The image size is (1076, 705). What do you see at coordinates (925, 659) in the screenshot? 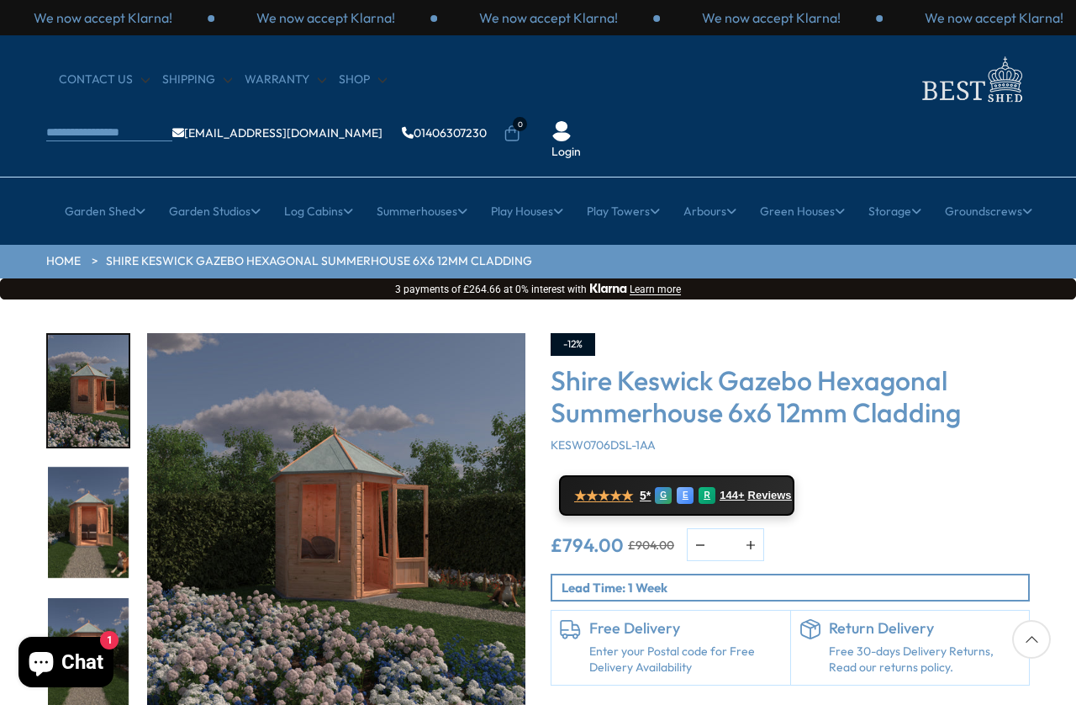
I see `p: Free 30-days Delivery Returns, Read our returns policy.` at bounding box center [925, 659].